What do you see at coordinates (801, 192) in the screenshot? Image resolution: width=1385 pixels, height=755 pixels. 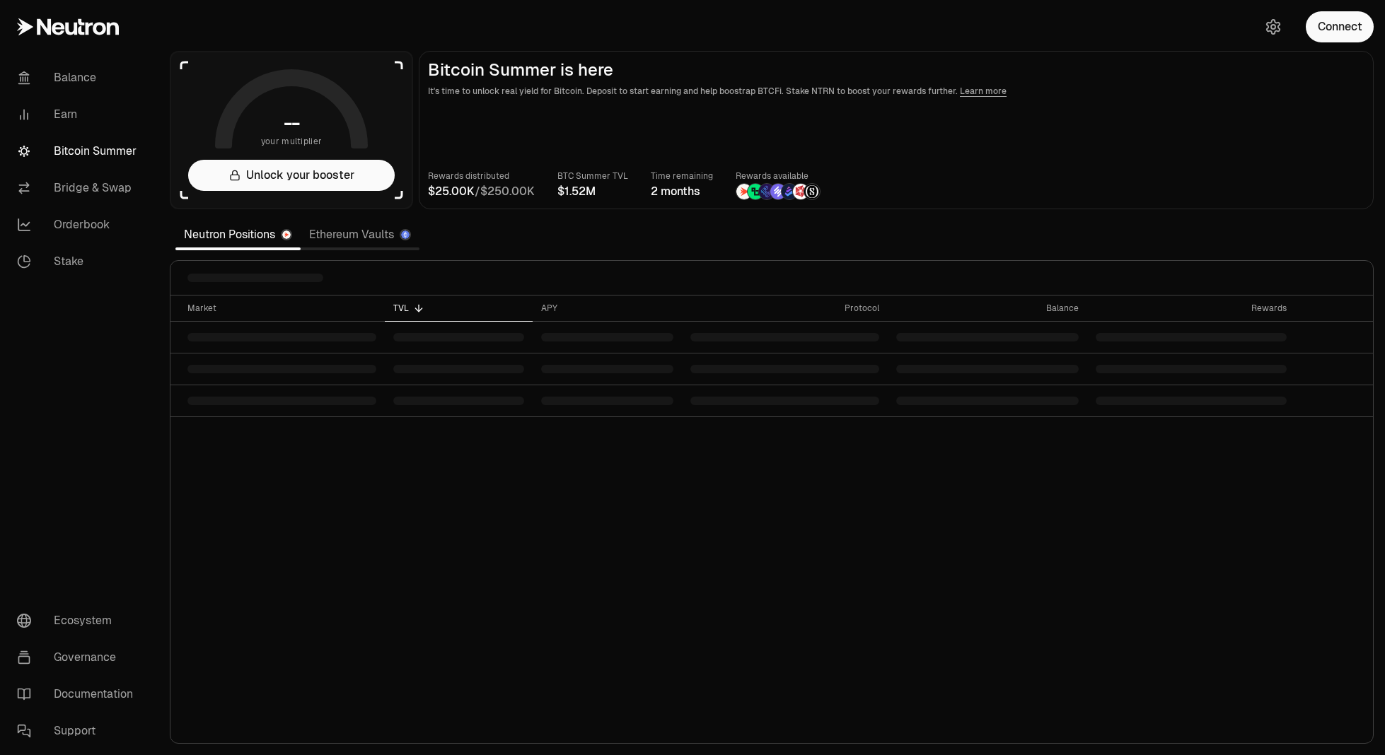 I see `img: Mars Fragments` at bounding box center [801, 192].